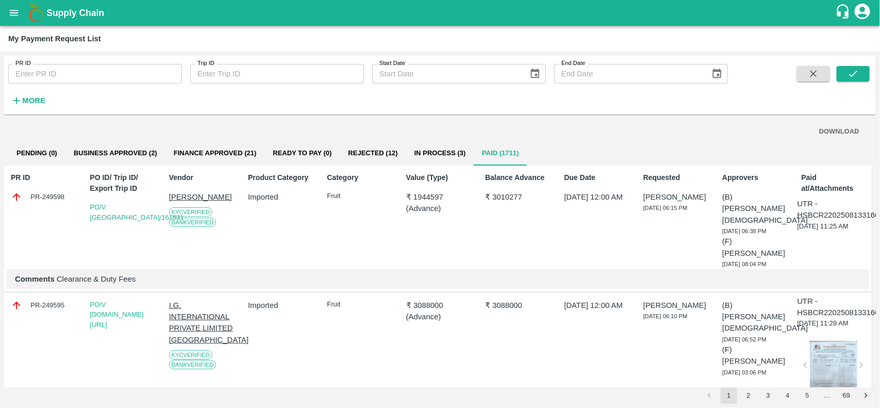 Image resolution: width=880 pixels, height=408 pixels. I want to click on p: Balance Advance, so click(519, 177).